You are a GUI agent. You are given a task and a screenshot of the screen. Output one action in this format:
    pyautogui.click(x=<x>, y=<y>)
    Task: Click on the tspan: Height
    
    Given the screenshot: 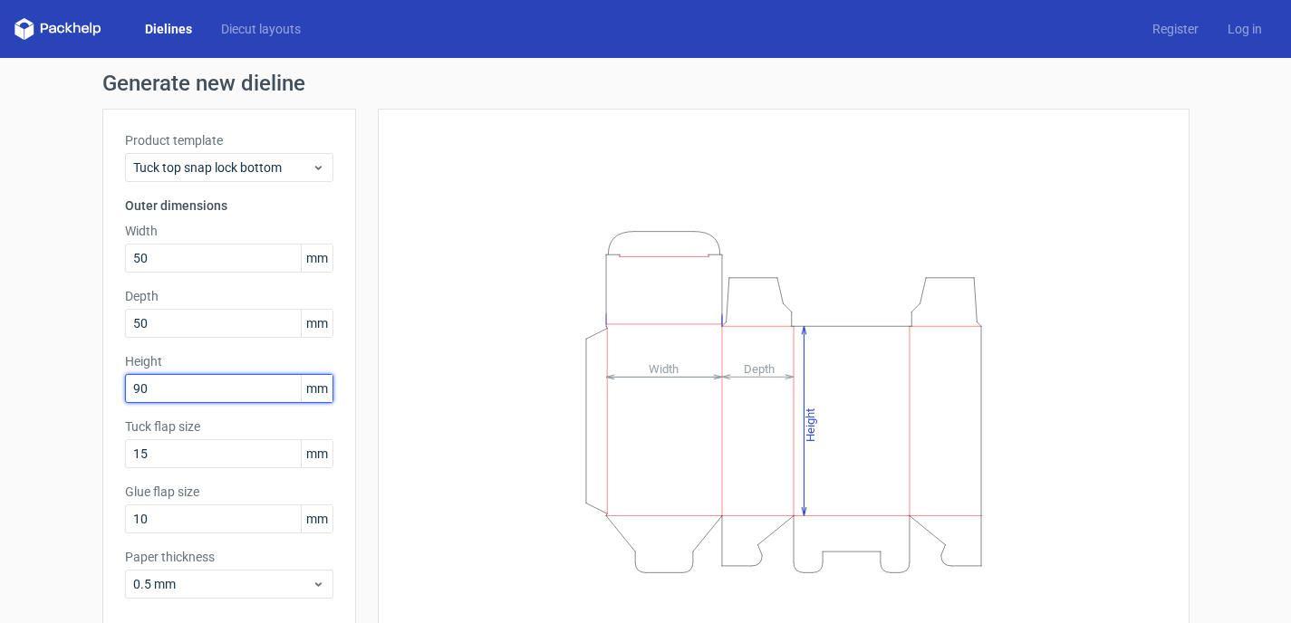 What is the action you would take?
    pyautogui.click(x=810, y=424)
    